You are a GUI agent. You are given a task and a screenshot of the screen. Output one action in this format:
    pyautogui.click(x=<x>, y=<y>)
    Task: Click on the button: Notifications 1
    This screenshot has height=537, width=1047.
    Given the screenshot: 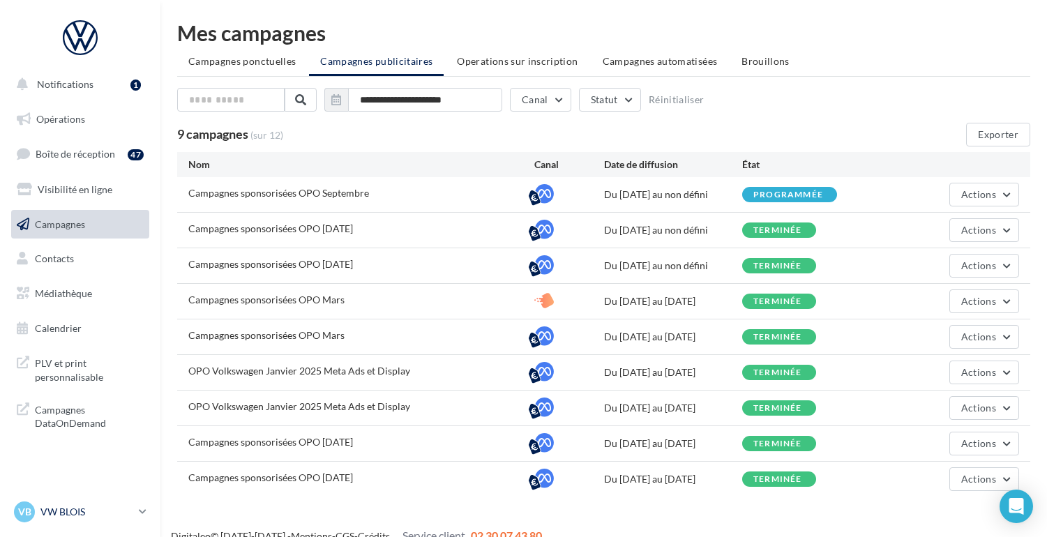 What is the action you would take?
    pyautogui.click(x=77, y=84)
    